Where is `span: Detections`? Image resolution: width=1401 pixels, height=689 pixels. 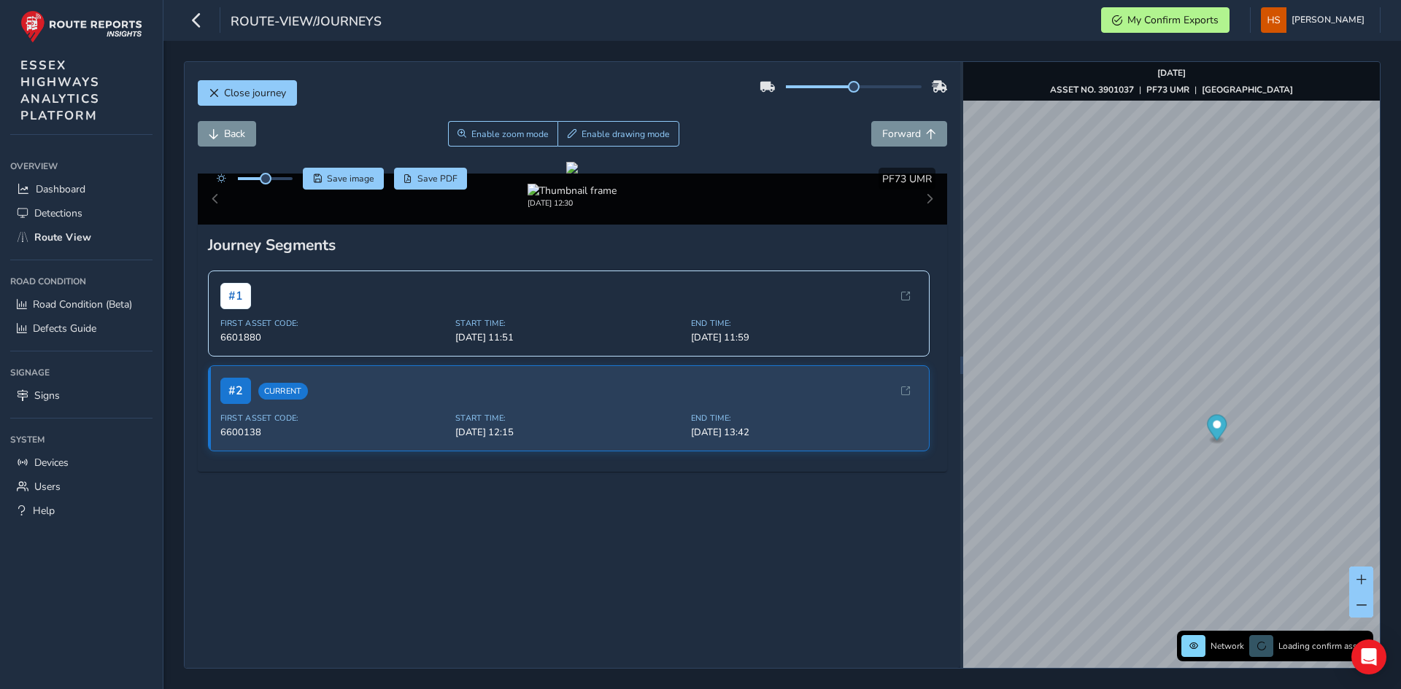 span: Detections is located at coordinates (58, 213).